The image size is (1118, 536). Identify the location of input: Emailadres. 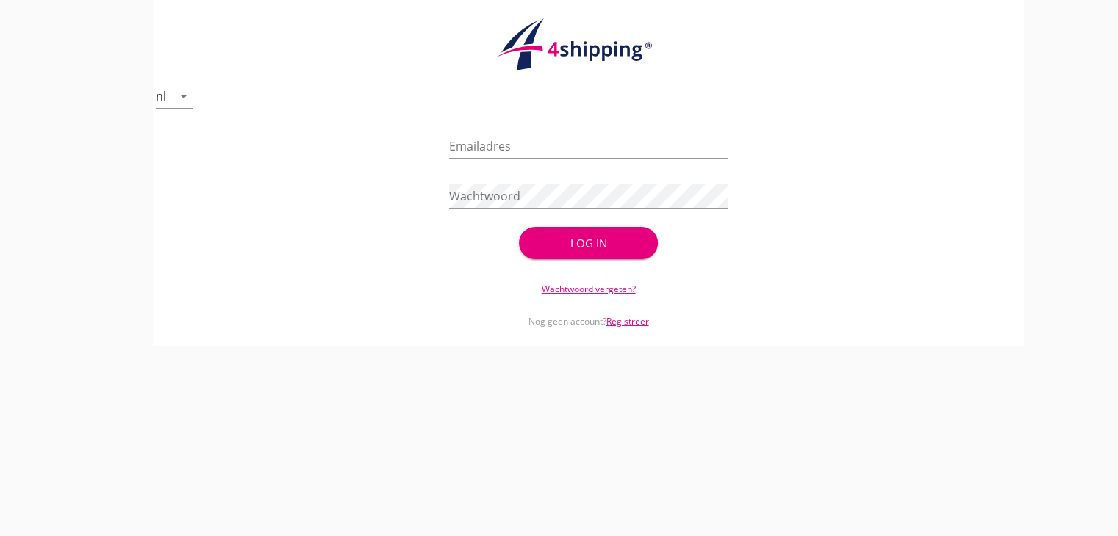
(588, 146).